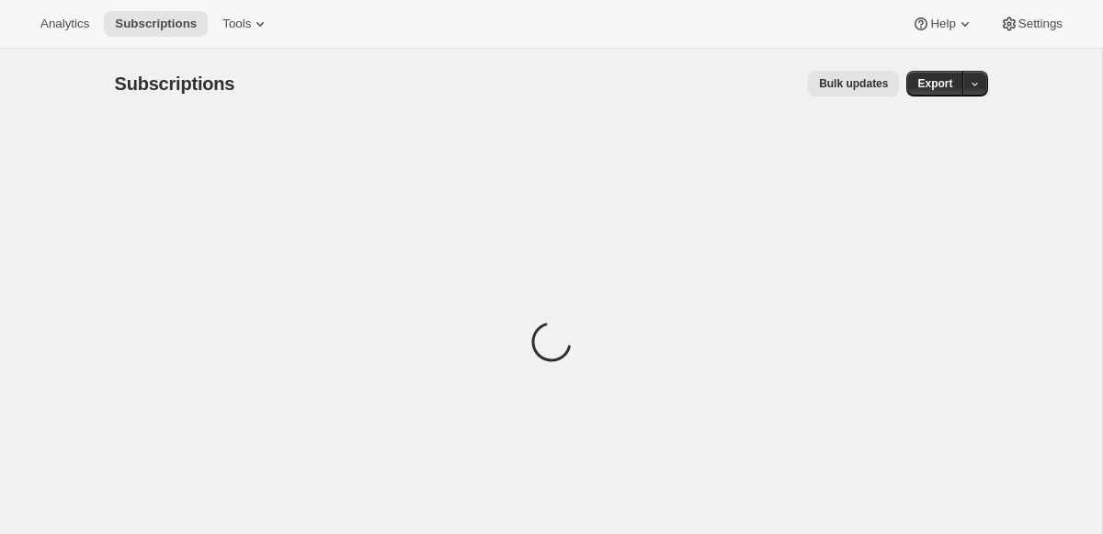 The height and width of the screenshot is (534, 1103). What do you see at coordinates (1041, 24) in the screenshot?
I see `span: Settings` at bounding box center [1041, 24].